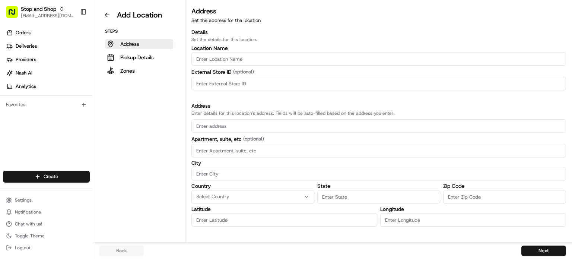 This screenshot has width=572, height=259. What do you see at coordinates (46, 247) in the screenshot?
I see `button: Log out` at bounding box center [46, 247].